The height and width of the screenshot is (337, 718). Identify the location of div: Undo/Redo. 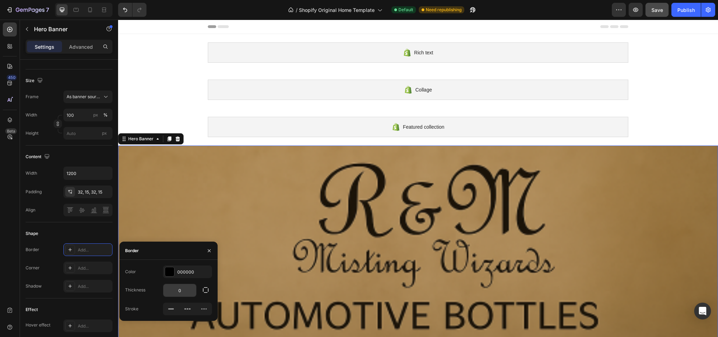
(132, 10).